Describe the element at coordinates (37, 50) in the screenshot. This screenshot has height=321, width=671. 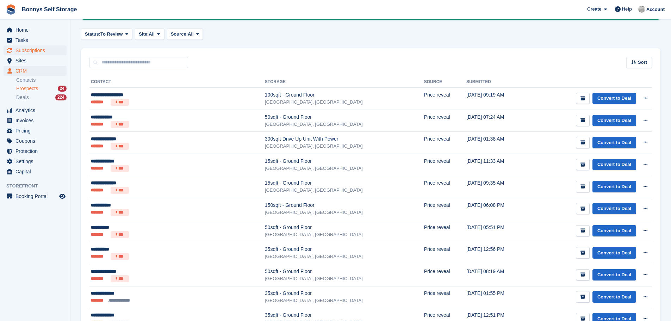
I see `span: Subscriptions` at that location.